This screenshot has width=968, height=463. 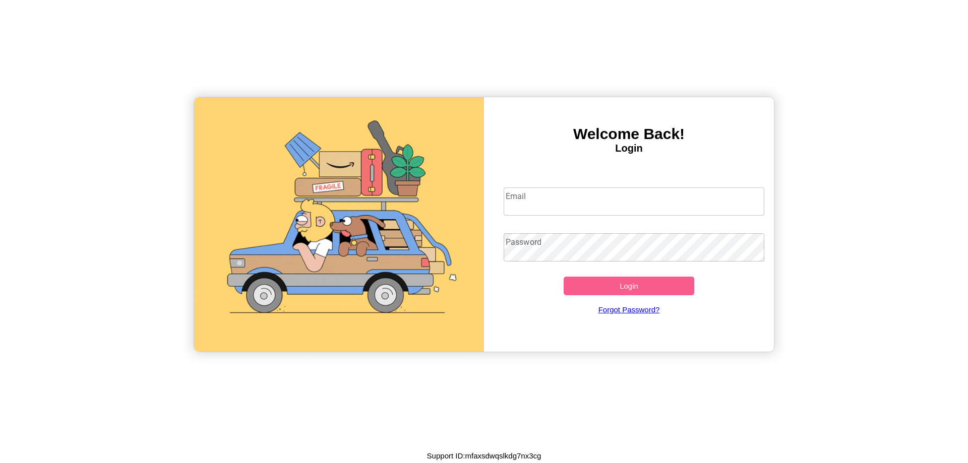 What do you see at coordinates (629, 286) in the screenshot?
I see `button: Login` at bounding box center [629, 286].